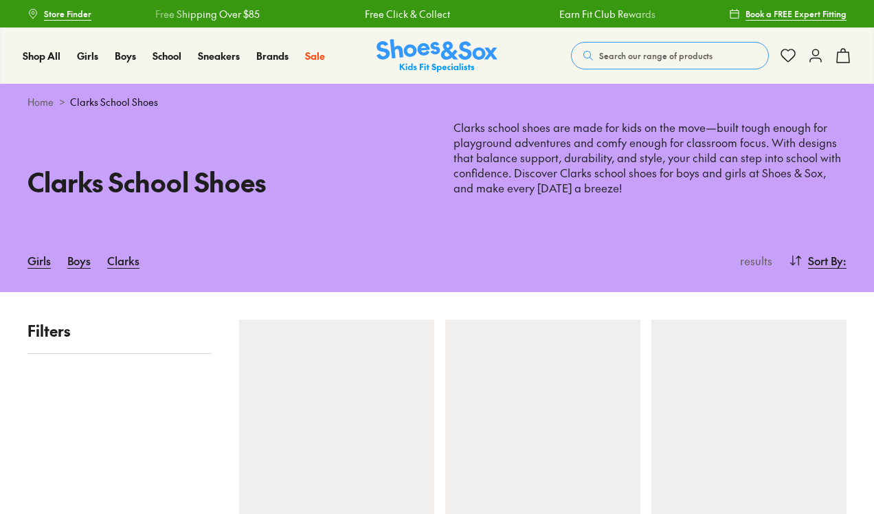  What do you see at coordinates (120, 331) in the screenshot?
I see `p: Filters` at bounding box center [120, 331].